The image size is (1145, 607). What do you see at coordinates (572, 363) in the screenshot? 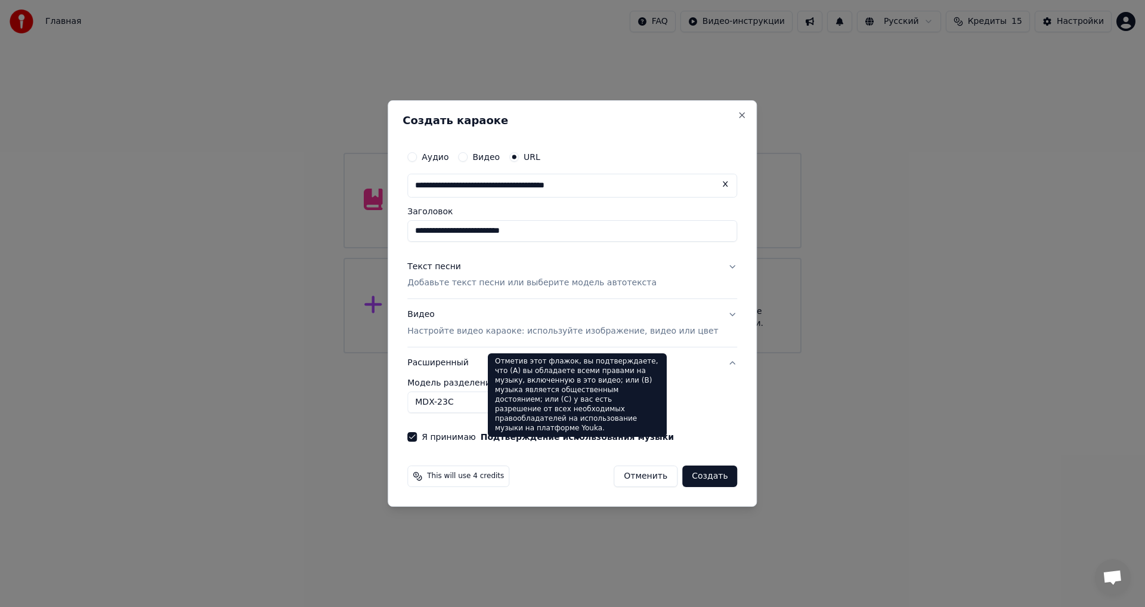
I see `button: Расширенный` at bounding box center [572, 363].